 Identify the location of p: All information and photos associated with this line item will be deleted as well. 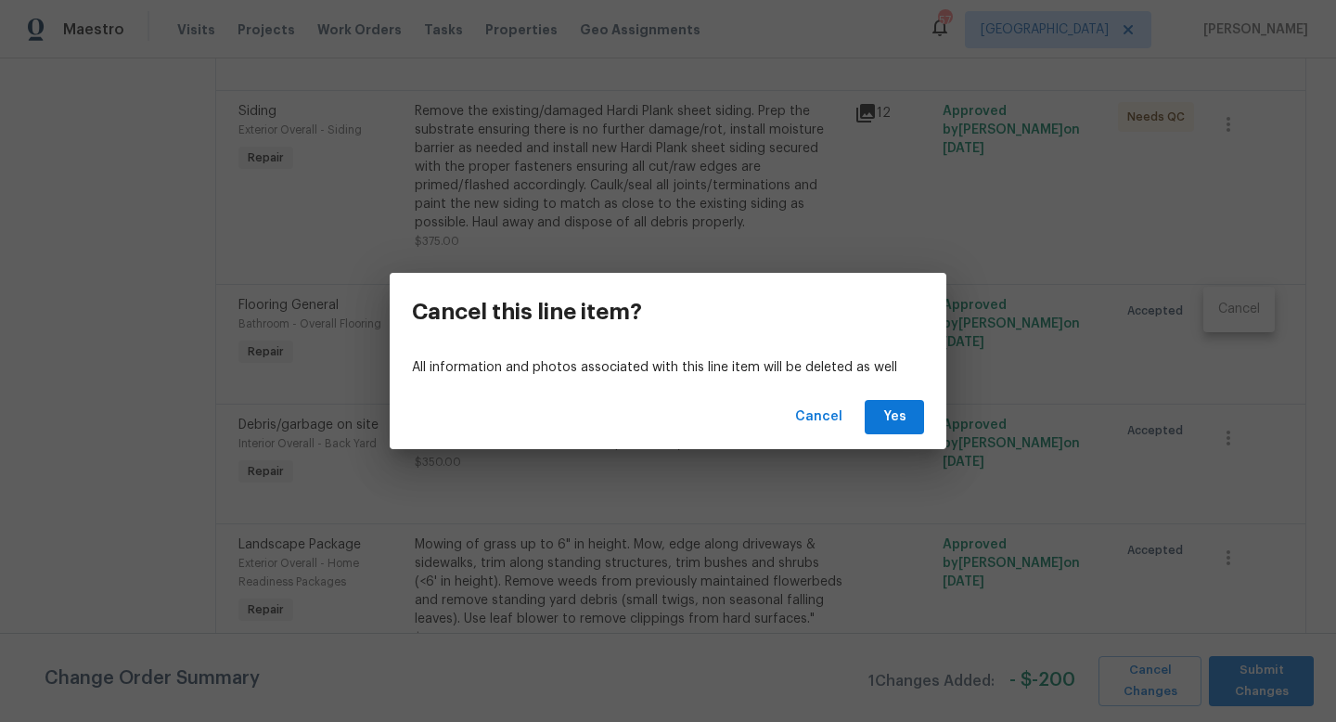
(668, 367).